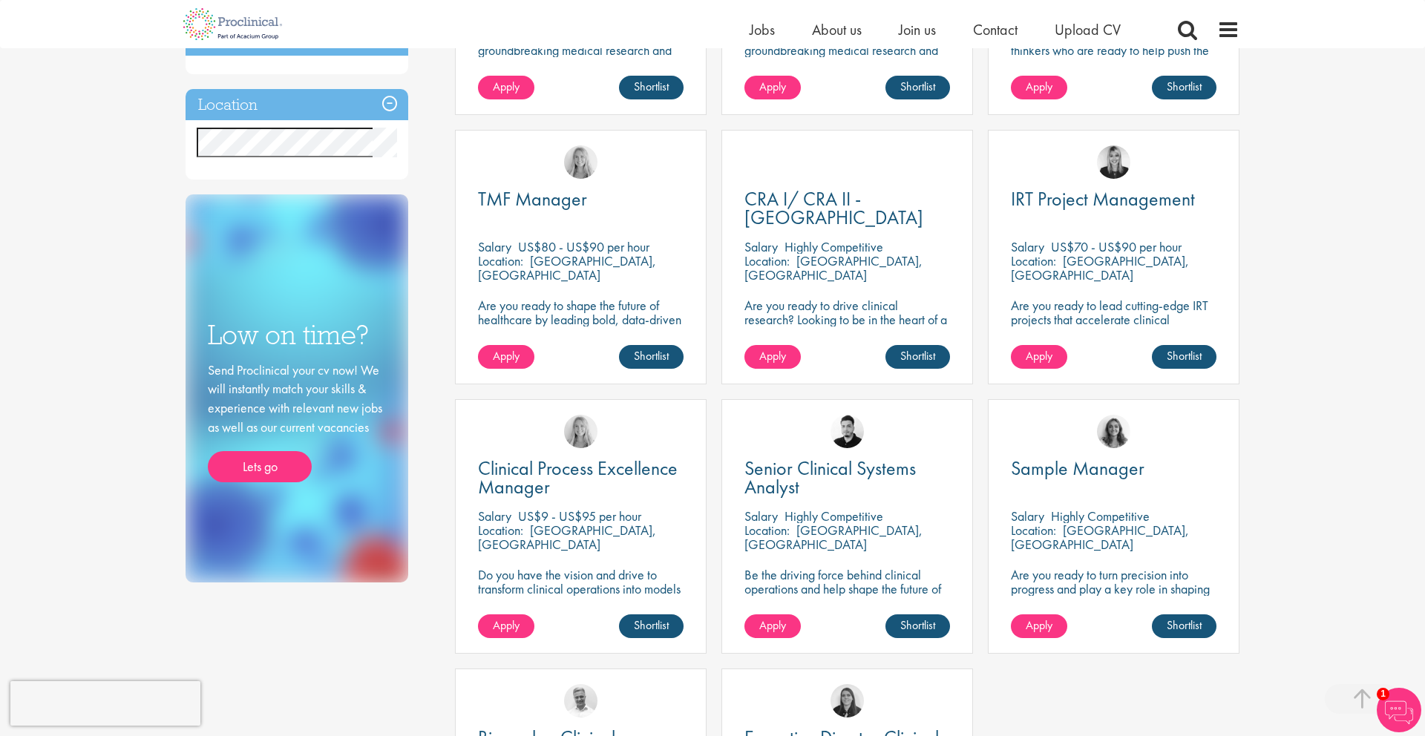 This screenshot has height=736, width=1425. I want to click on p: Do you have the vision and drive to transform clinical operations into models of excellence in a ..., so click(580, 596).